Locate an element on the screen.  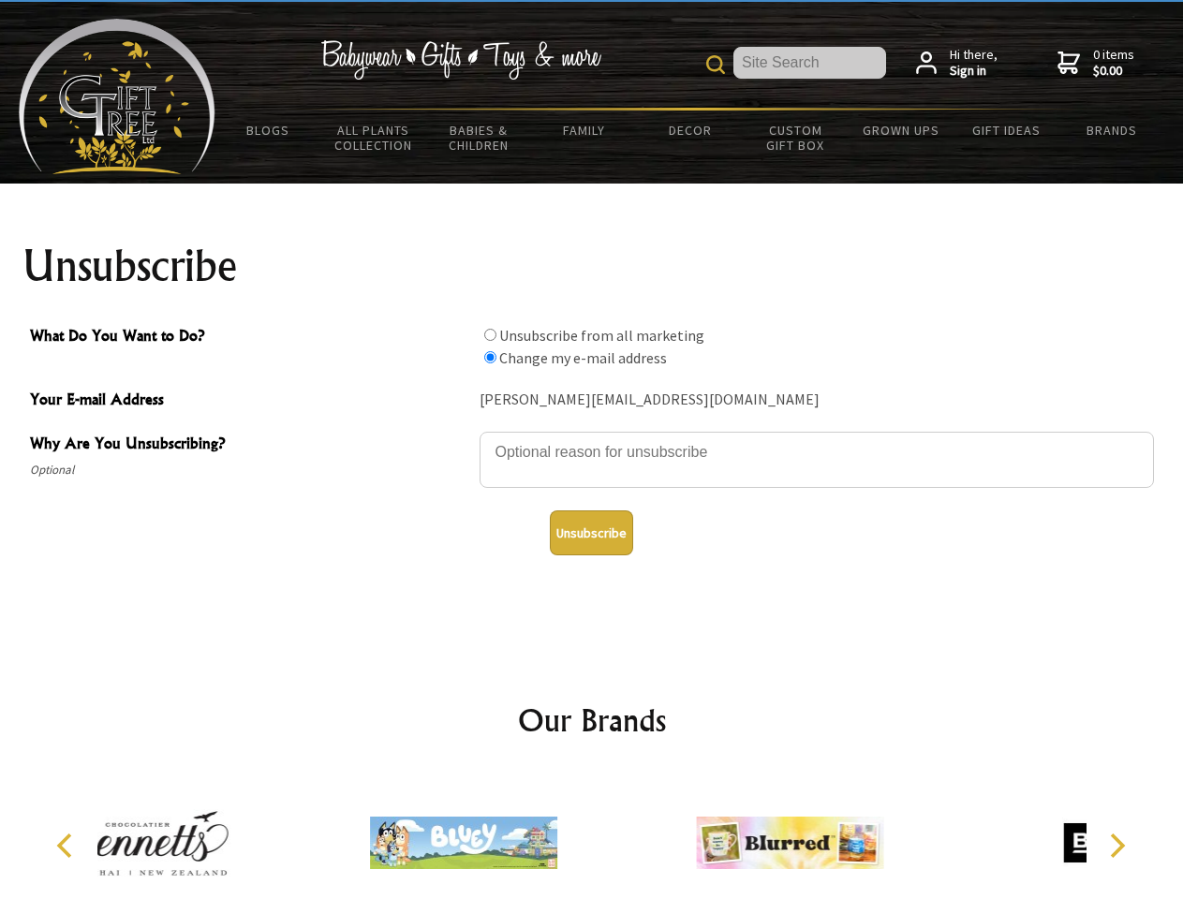
button: Unsubscribe is located at coordinates (591, 533).